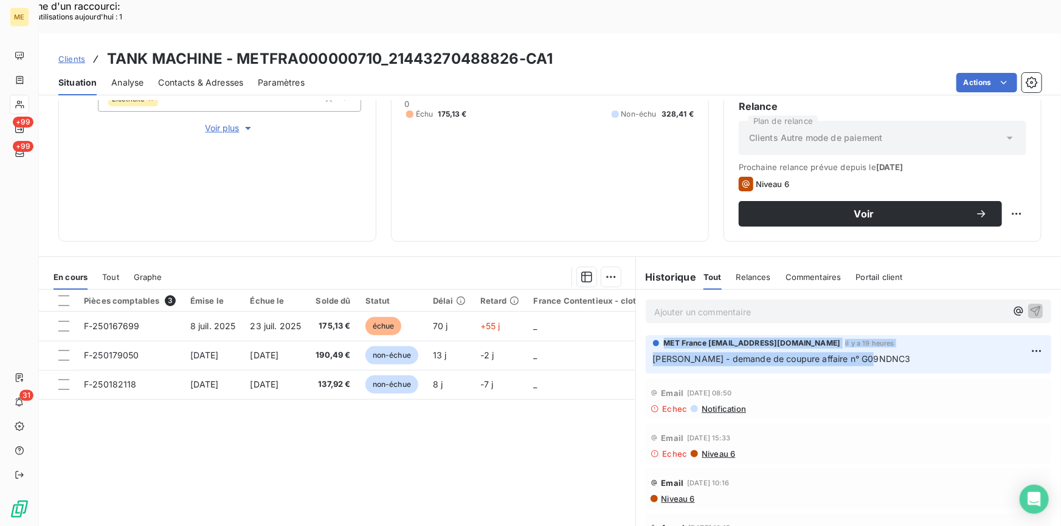  I want to click on span: Relances, so click(753, 277).